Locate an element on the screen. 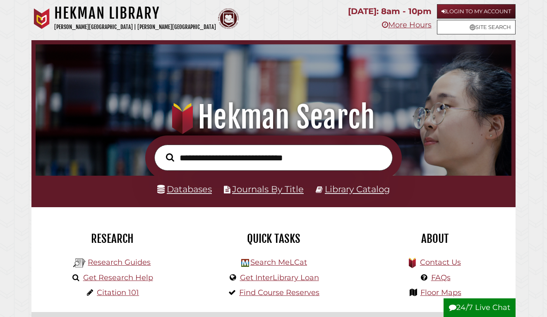 This screenshot has width=547, height=317. a: More Hours is located at coordinates (407, 25).